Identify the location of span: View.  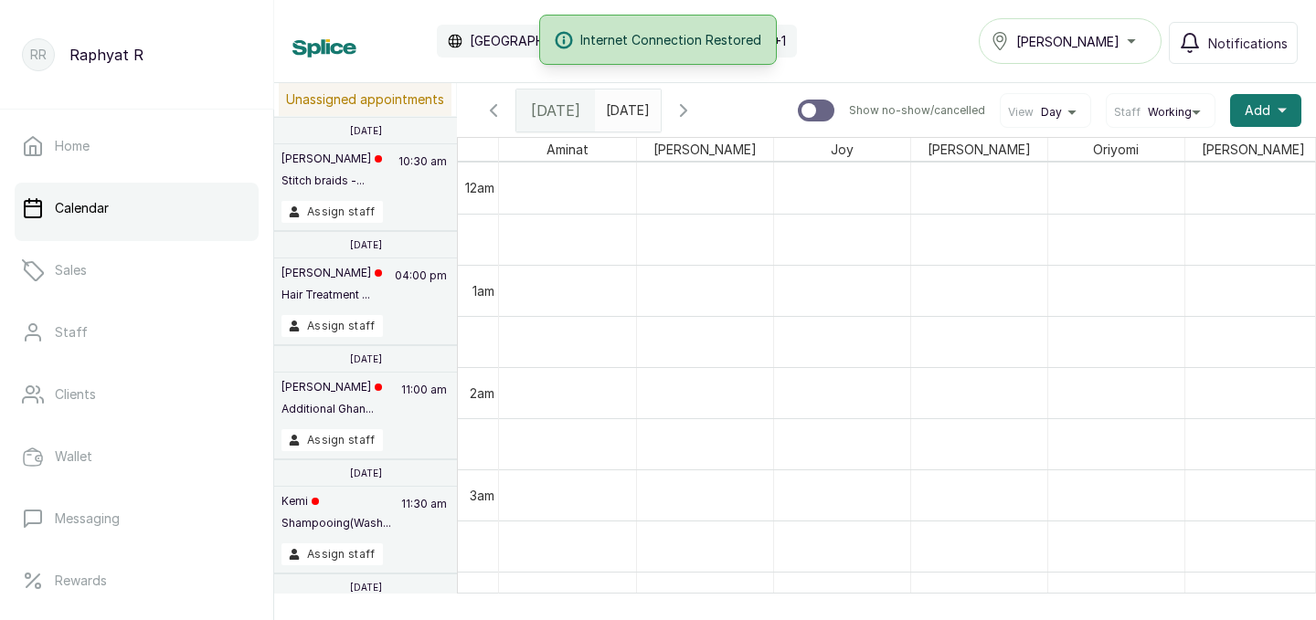
(1021, 112).